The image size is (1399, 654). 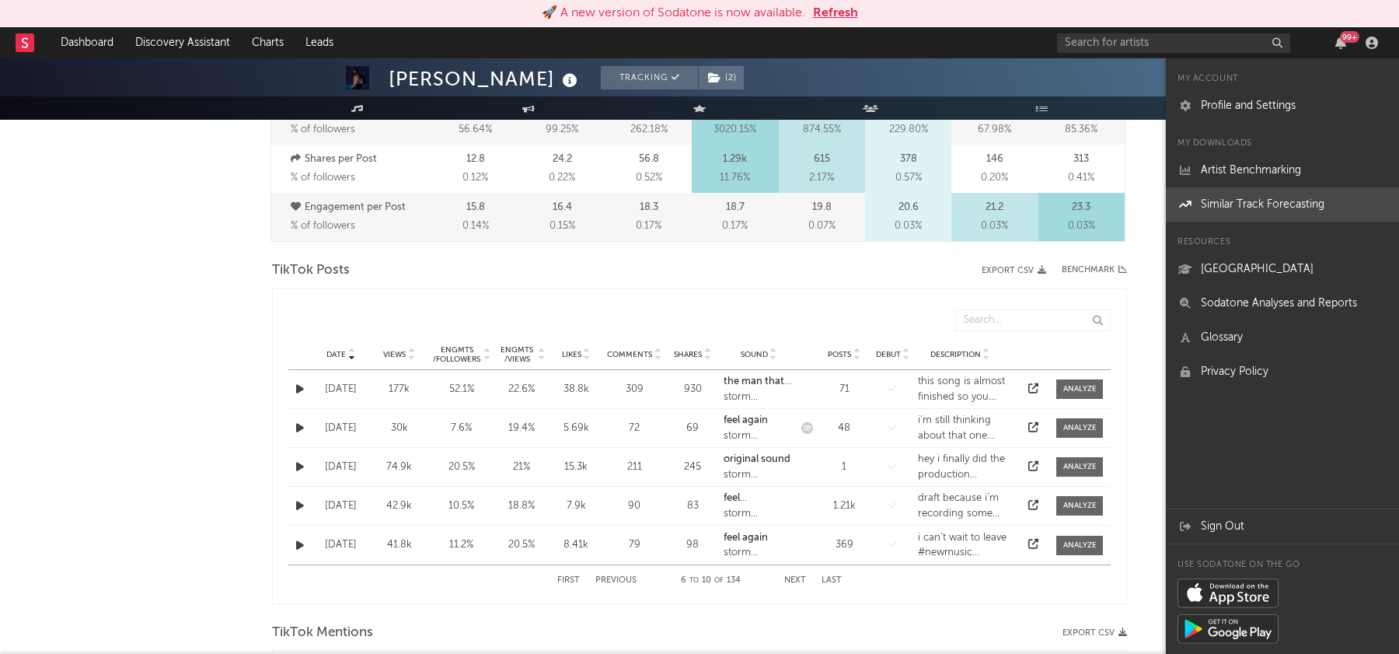 What do you see at coordinates (649, 208) in the screenshot?
I see `p: 18.3` at bounding box center [649, 208].